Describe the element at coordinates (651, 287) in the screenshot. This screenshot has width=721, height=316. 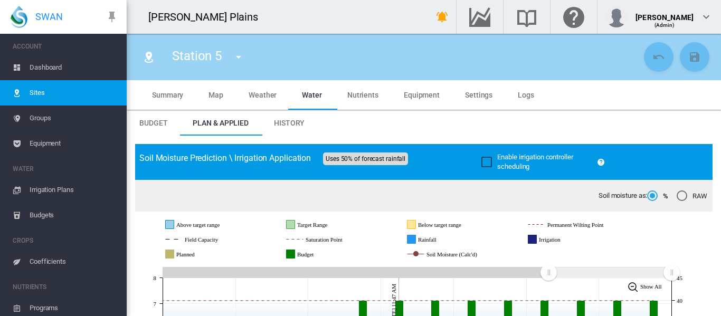
I see `tspan: Show All` at that location.